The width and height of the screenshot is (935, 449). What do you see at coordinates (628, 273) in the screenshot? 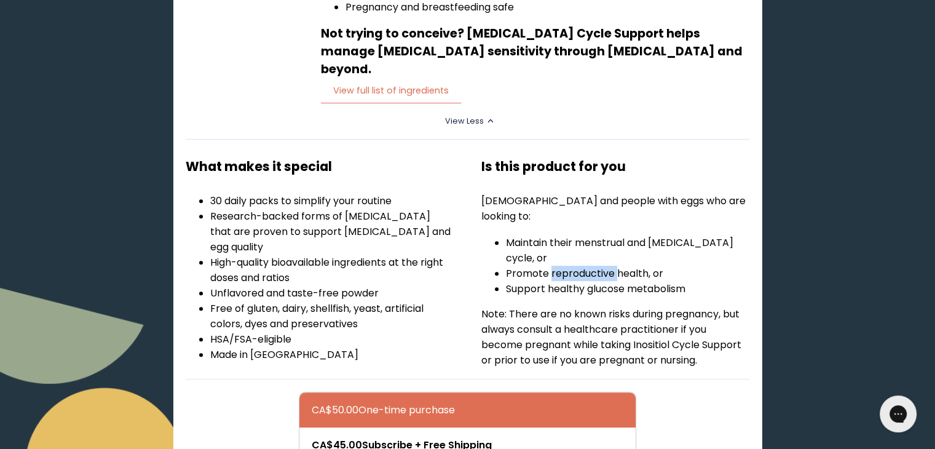
I see `li: Promote reproductive health, or` at bounding box center [628, 273].